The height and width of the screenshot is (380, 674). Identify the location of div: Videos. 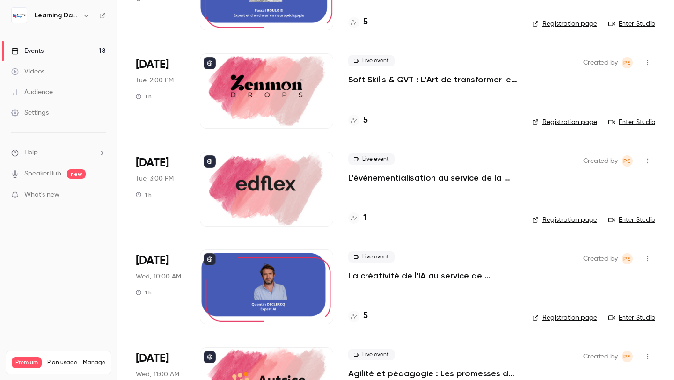
(28, 72).